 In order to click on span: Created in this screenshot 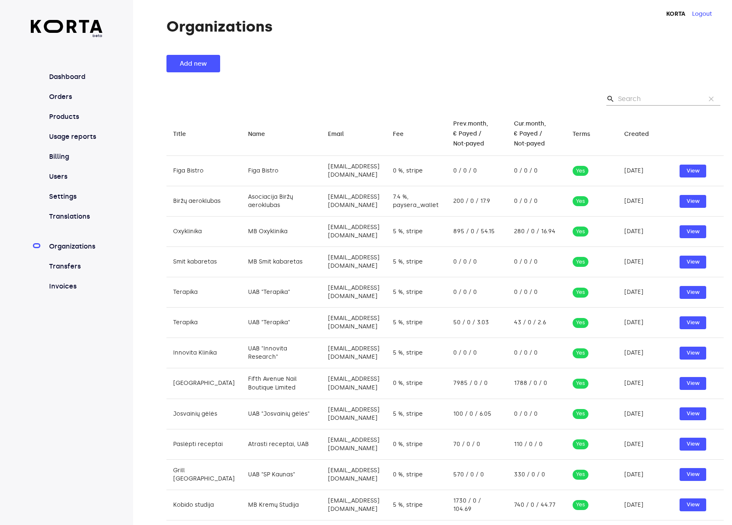, I will do `click(642, 134)`.